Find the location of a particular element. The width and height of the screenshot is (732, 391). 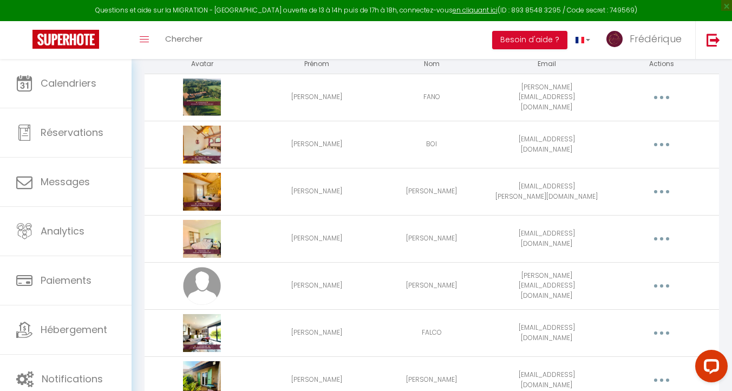

span: Réservations is located at coordinates (72, 132).